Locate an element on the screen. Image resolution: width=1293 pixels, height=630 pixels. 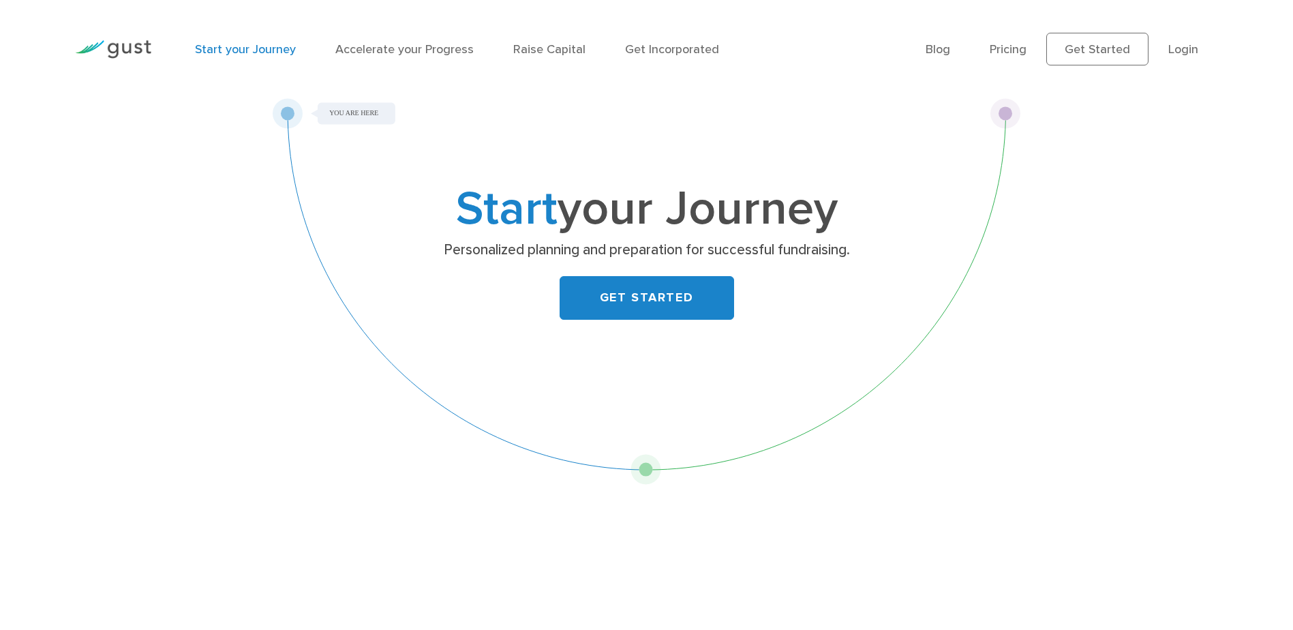
h1: your Journey is located at coordinates (647, 209).